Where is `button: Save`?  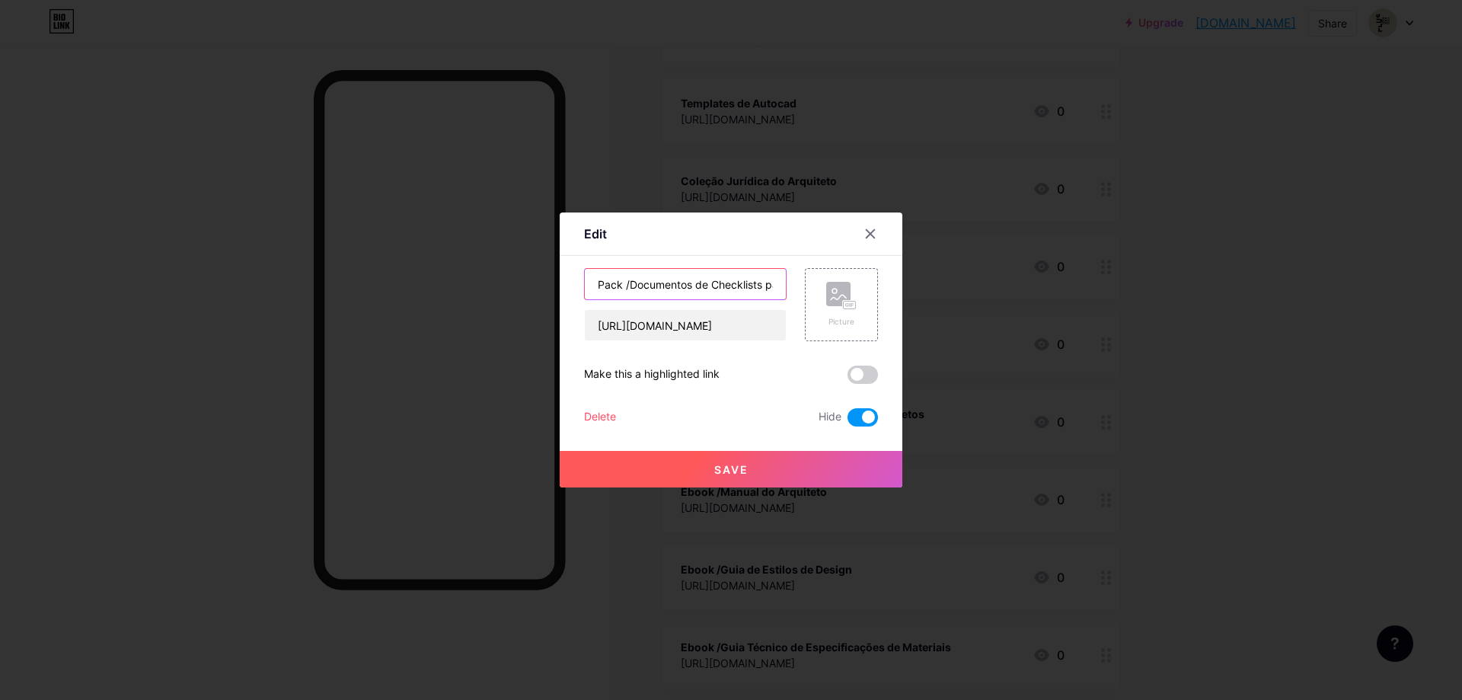
button: Save is located at coordinates (731, 469).